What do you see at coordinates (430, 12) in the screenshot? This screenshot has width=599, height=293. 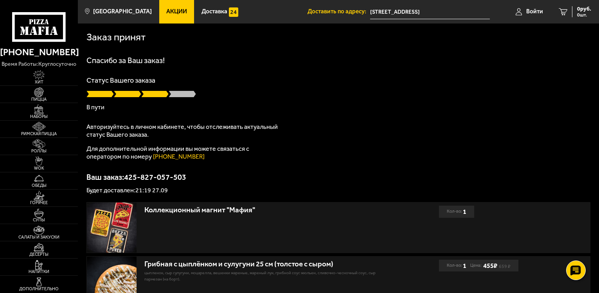 I see `input: Ваш адрес доставки` at bounding box center [430, 12].